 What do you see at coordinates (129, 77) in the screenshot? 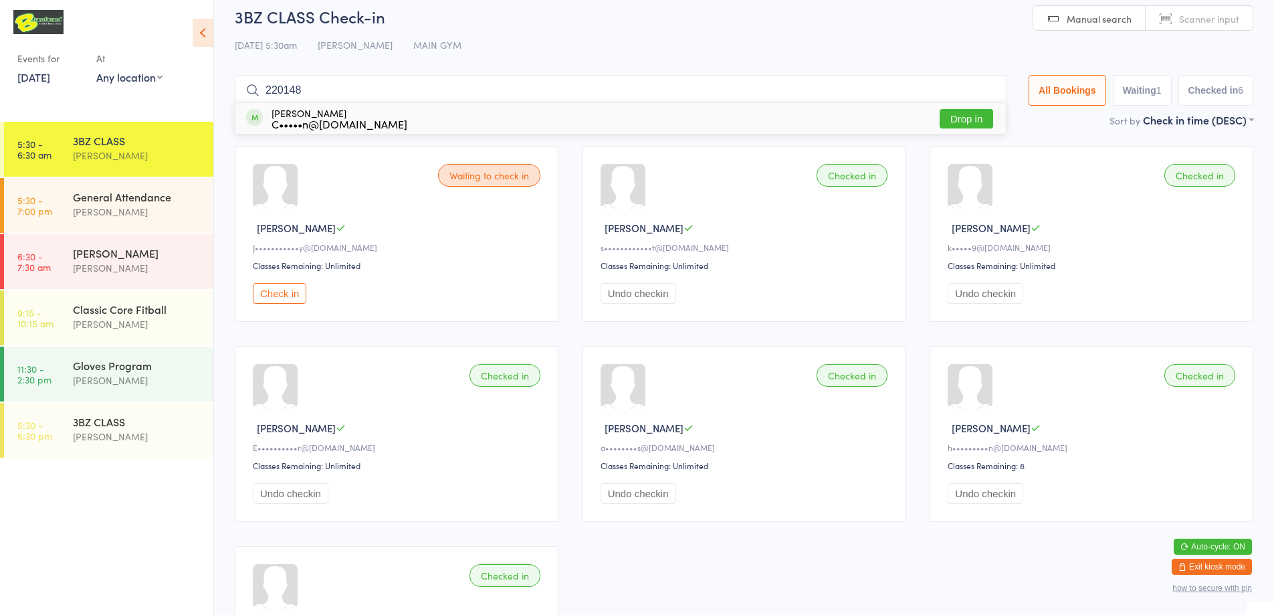
I see `div: Any location` at bounding box center [129, 77].